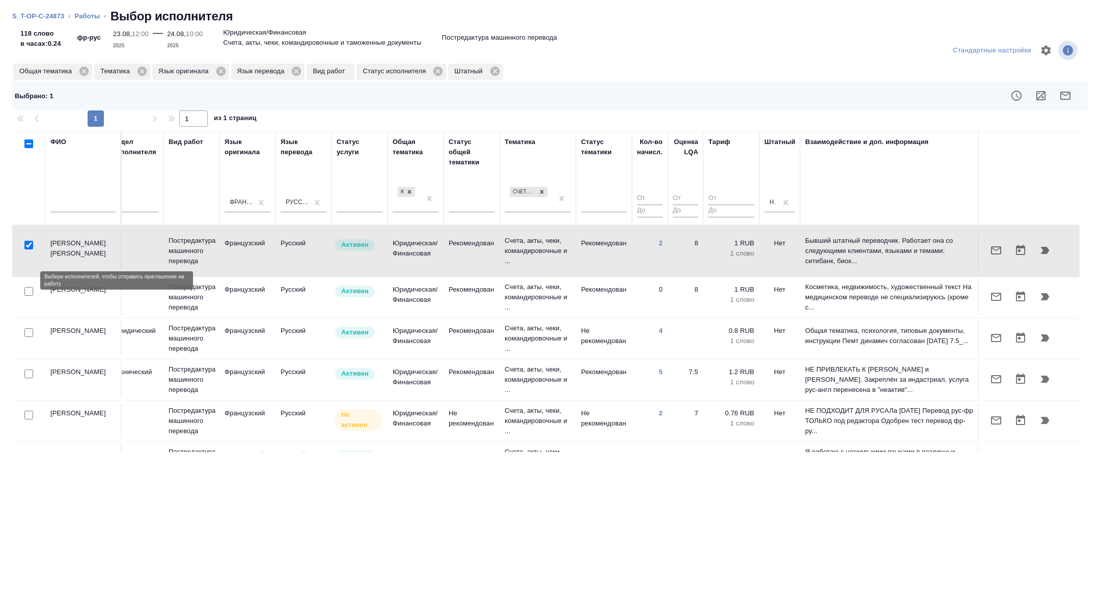 This screenshot has width=1100, height=594. Describe the element at coordinates (731, 243) in the screenshot. I see `p: 1 RUB` at that location.